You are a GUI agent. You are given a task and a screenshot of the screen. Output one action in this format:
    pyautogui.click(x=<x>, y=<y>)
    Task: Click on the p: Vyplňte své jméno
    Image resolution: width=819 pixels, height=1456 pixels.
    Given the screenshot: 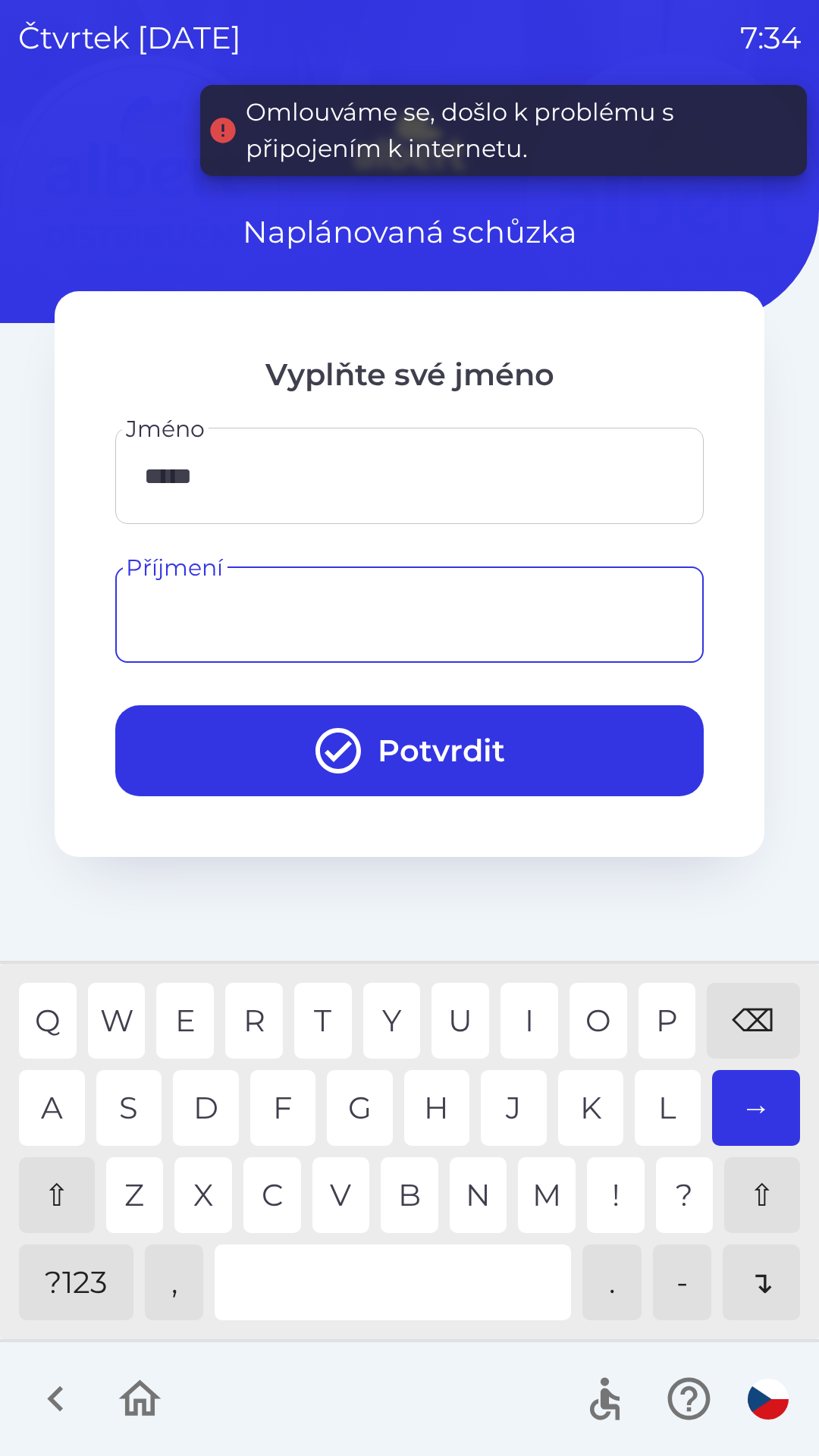 What is the action you would take?
    pyautogui.click(x=410, y=375)
    